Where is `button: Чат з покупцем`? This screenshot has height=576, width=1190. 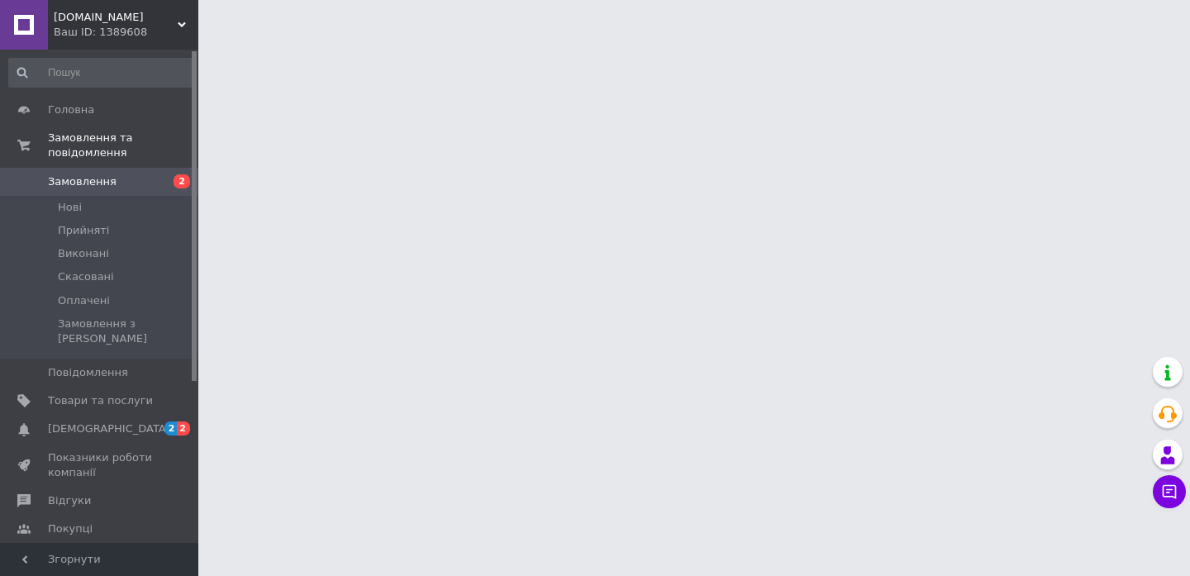 button: Чат з покупцем is located at coordinates (1169, 492).